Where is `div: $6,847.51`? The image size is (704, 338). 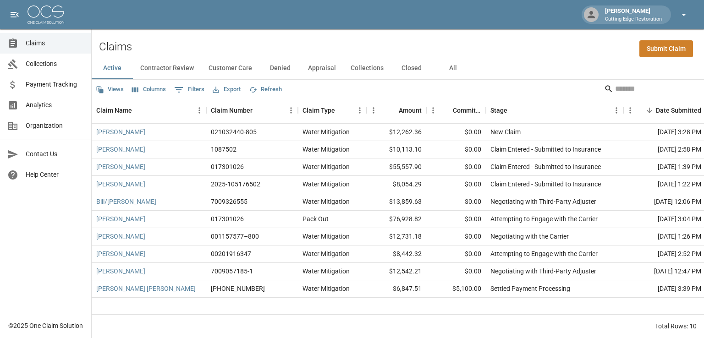 div: $6,847.51 is located at coordinates (396, 289).